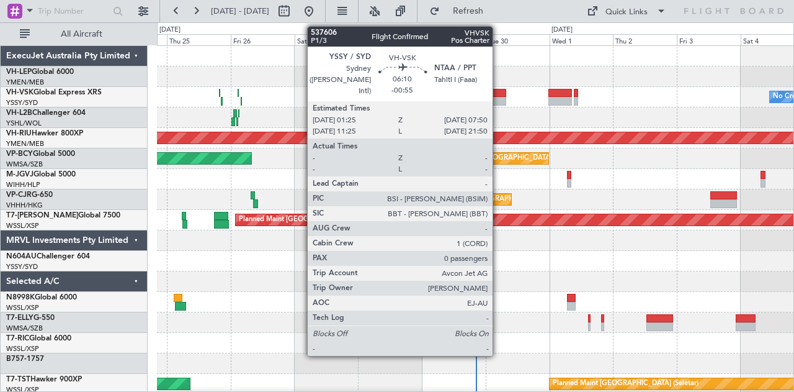 The width and height of the screenshot is (794, 392). Describe the element at coordinates (40, 154) in the screenshot. I see `a: VP-BCYGlobal 5000` at that location.